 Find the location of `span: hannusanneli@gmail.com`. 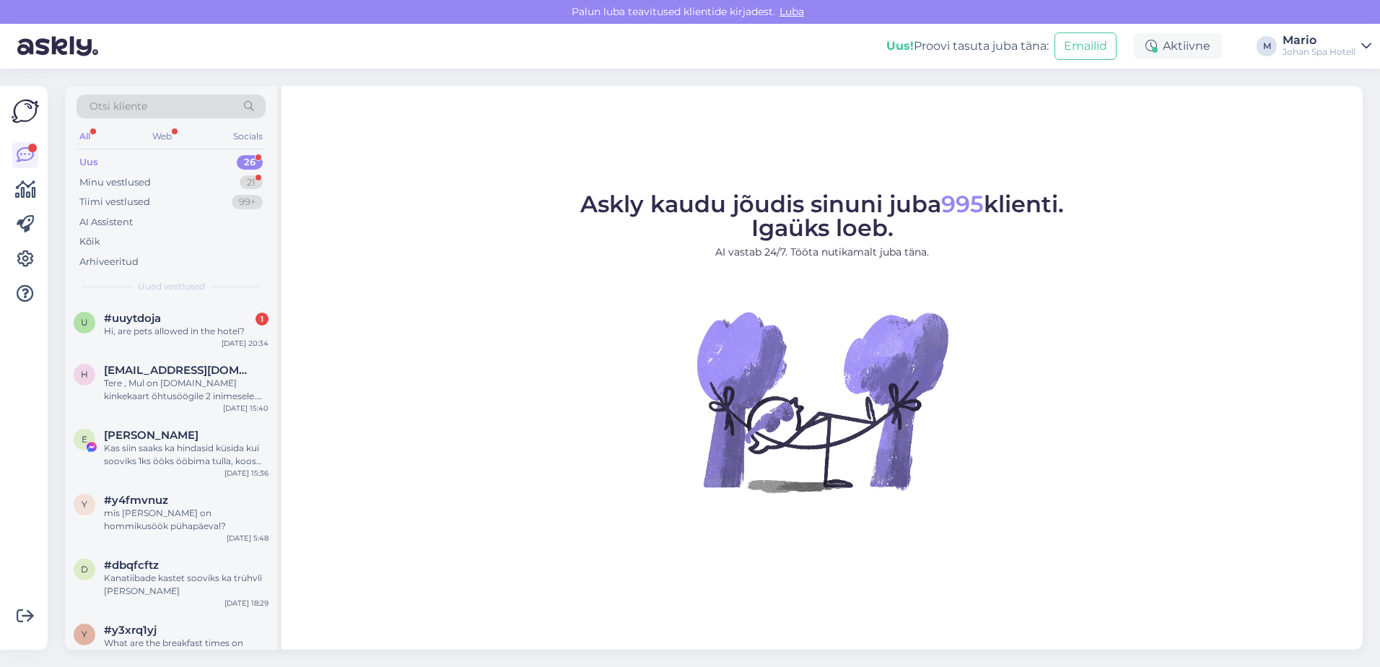

span: hannusanneli@gmail.com is located at coordinates (179, 370).